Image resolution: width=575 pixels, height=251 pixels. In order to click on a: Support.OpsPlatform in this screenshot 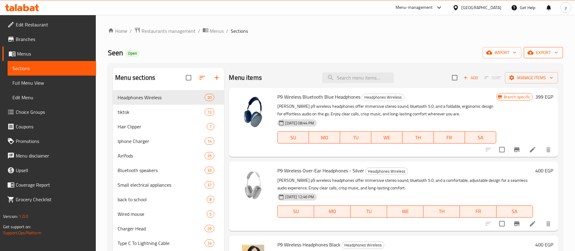, I will do `click(22, 232)`.